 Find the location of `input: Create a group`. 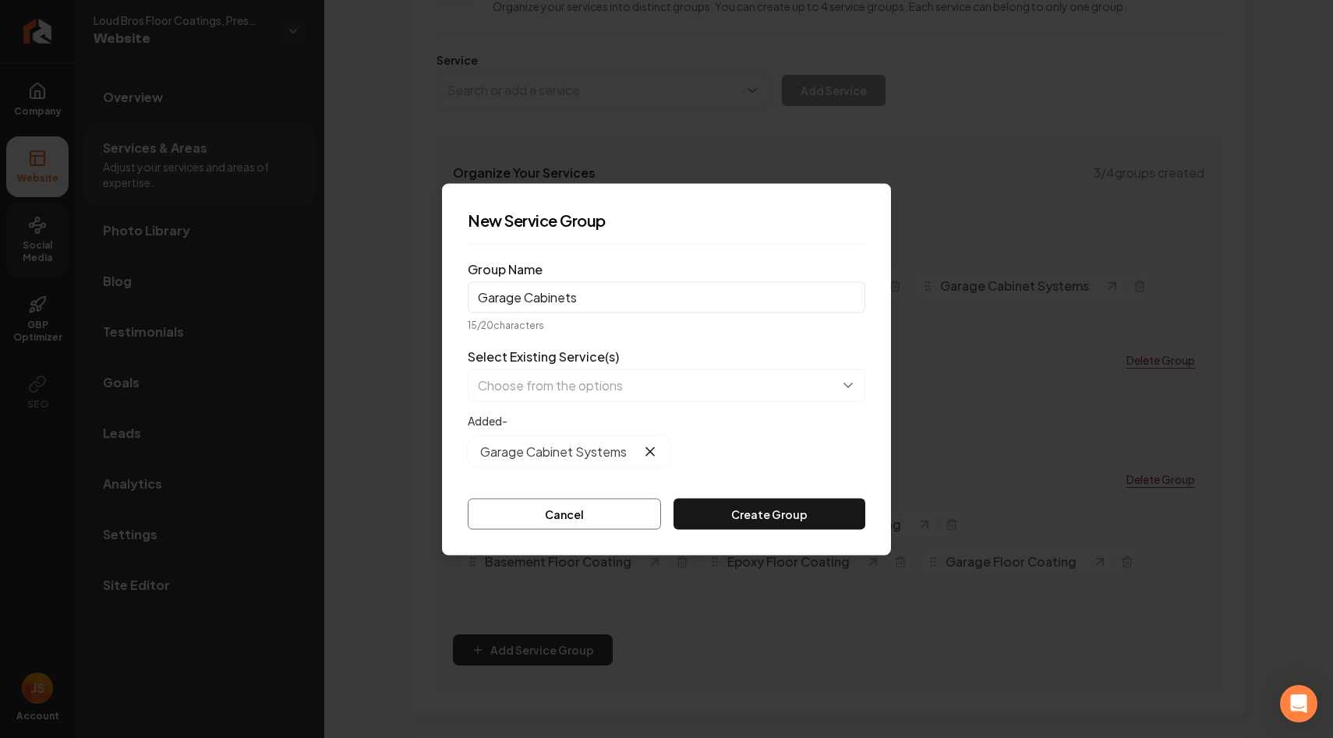

input: Create a group is located at coordinates (667, 297).